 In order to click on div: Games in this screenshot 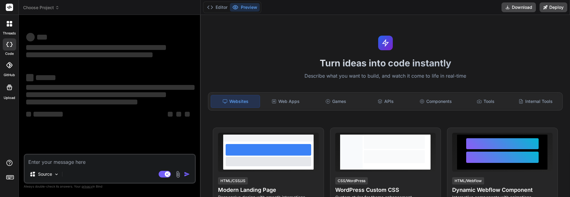, I will do `click(336, 101)`.